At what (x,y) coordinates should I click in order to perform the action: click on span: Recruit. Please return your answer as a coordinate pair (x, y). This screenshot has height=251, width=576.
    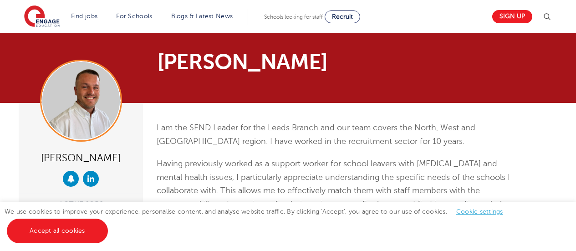
    Looking at the image, I should click on (342, 16).